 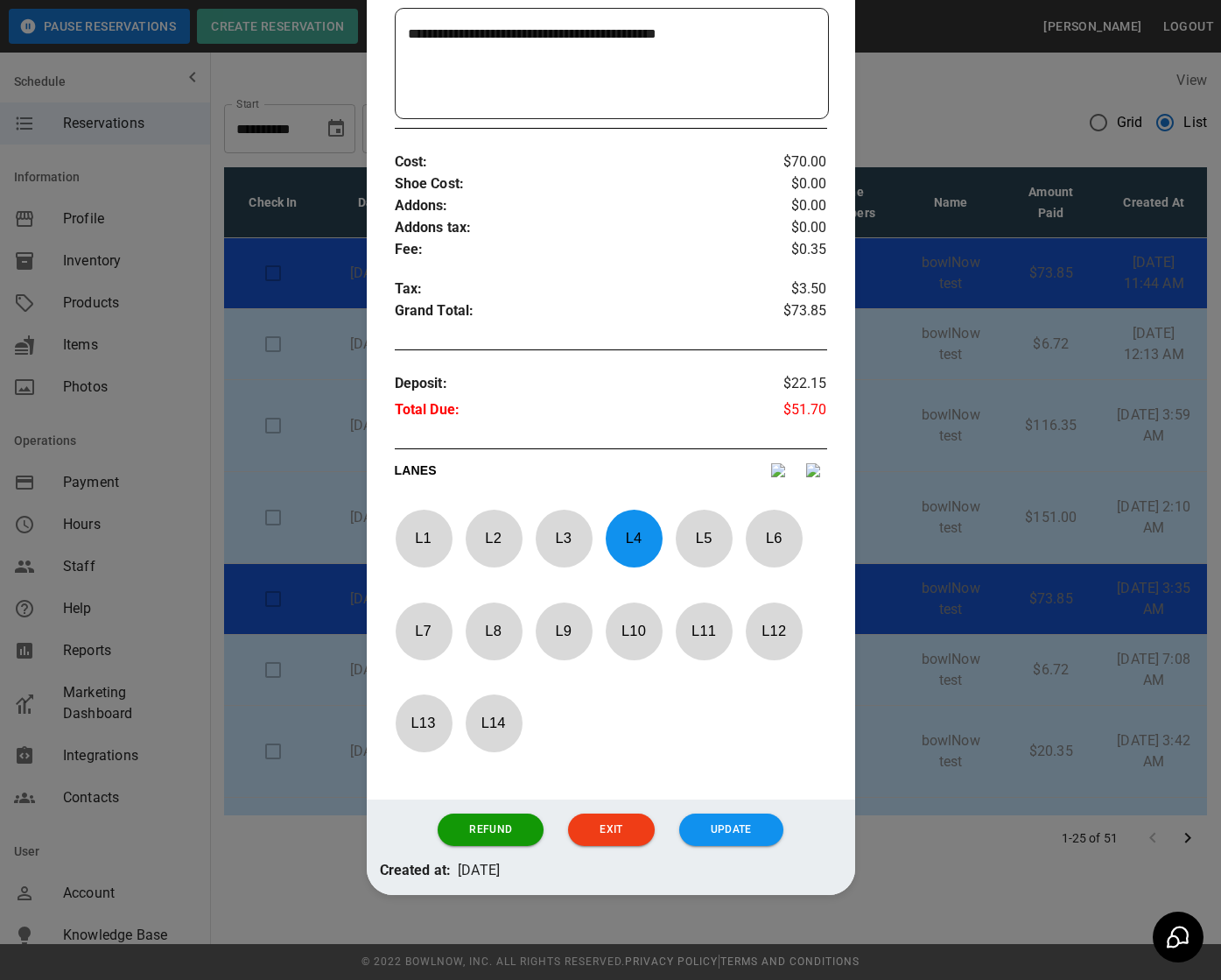 What do you see at coordinates (424, 631) in the screenshot?
I see `p: L 7` at bounding box center [424, 631].